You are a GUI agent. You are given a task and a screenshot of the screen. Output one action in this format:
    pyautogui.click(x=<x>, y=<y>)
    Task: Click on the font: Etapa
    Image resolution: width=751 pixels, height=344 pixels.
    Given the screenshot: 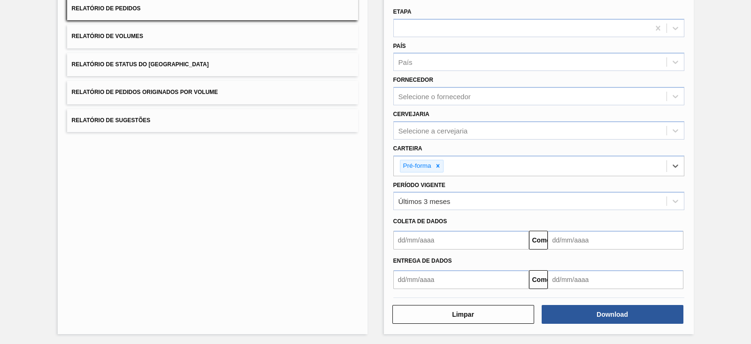 What is the action you would take?
    pyautogui.click(x=402, y=12)
    